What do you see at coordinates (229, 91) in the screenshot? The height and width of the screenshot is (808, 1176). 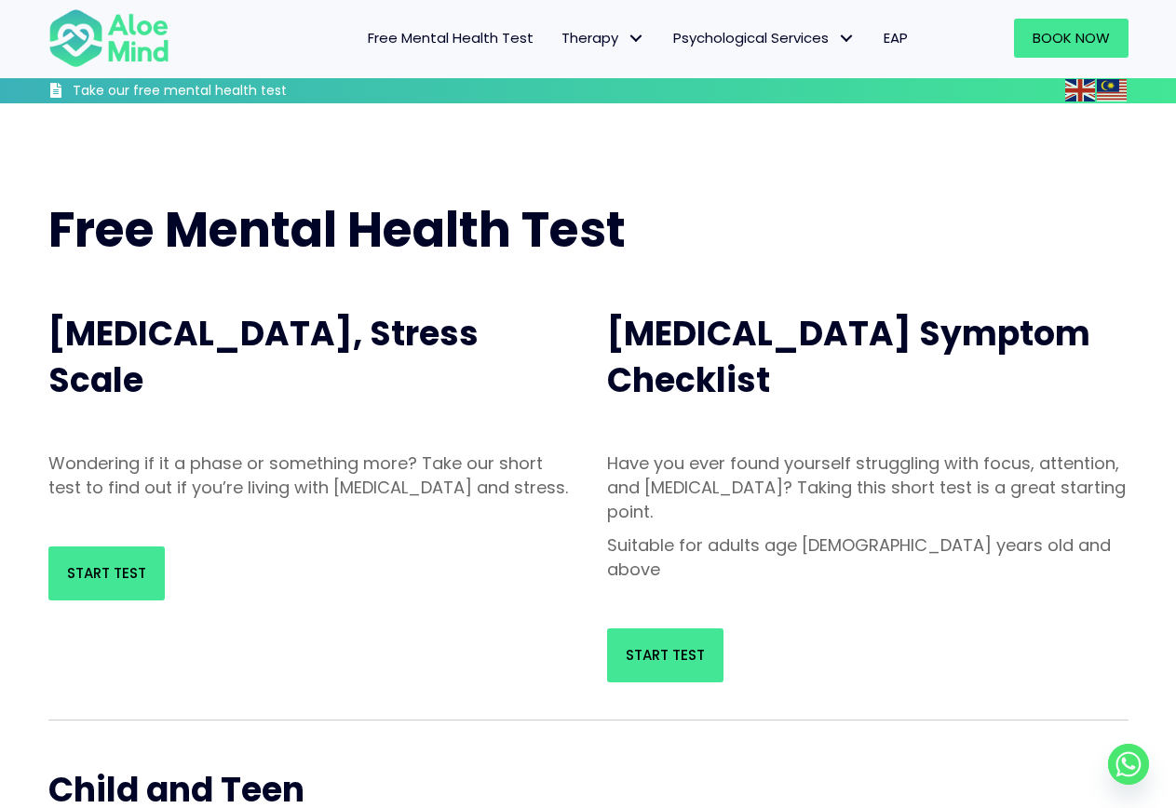 I see `h3: Take our free mental health test` at bounding box center [229, 91].